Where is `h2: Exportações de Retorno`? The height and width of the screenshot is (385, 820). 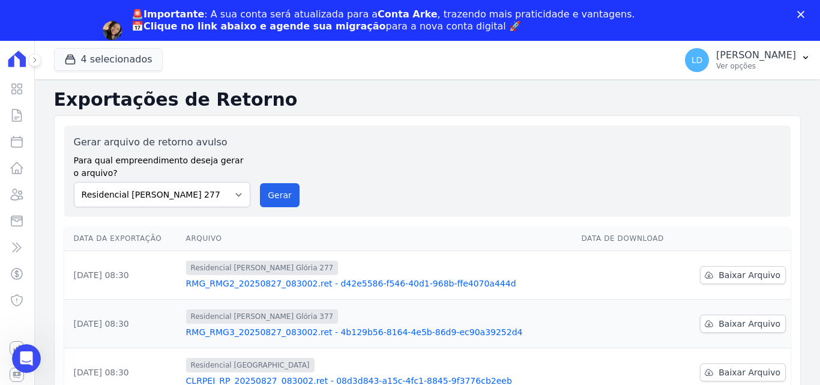
h2: Exportações de Retorno is located at coordinates (428, 100).